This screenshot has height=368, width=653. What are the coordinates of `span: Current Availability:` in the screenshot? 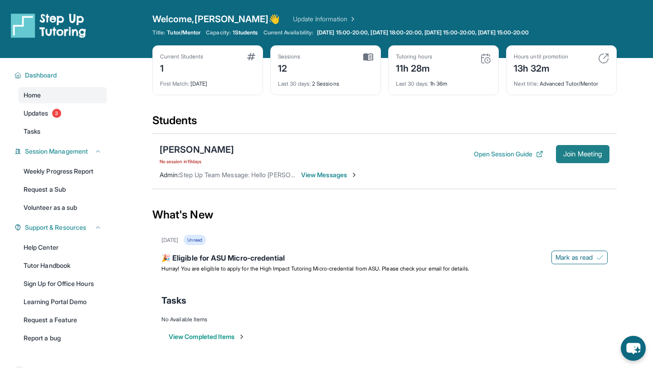 It's located at (288, 33).